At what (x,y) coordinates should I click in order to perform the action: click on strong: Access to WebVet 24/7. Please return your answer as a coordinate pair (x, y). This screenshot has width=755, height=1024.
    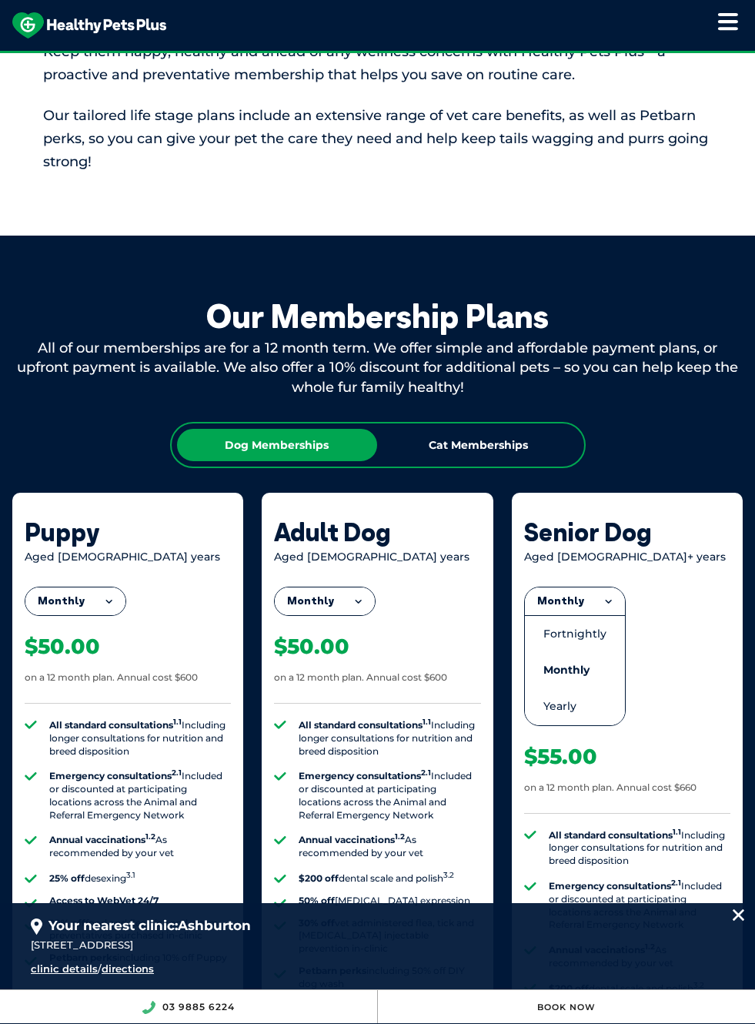
    Looking at the image, I should click on (104, 900).